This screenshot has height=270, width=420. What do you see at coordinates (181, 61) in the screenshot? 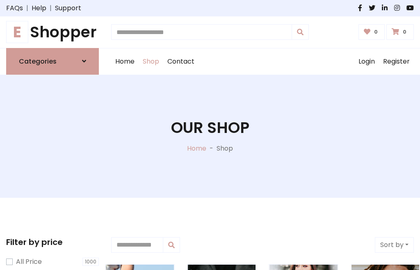
I see `a: Contact` at bounding box center [181, 61].